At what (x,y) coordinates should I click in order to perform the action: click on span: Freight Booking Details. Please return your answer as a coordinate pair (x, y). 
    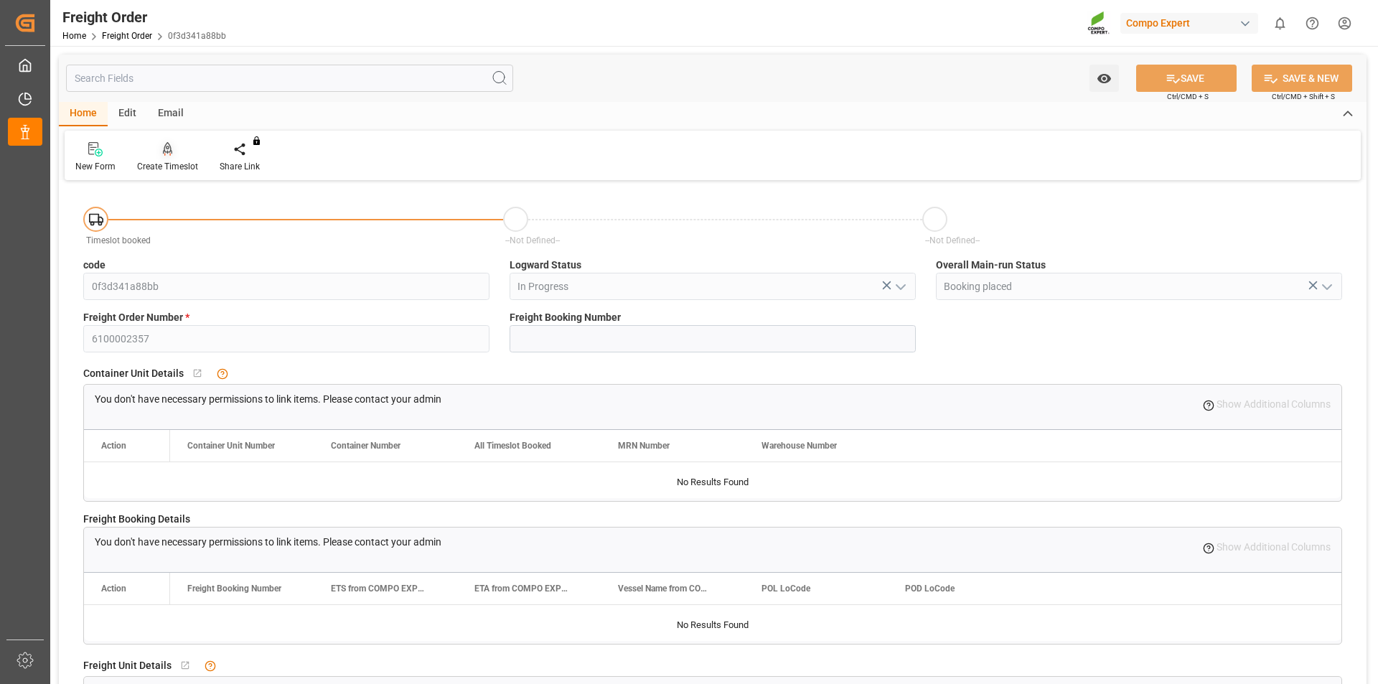
    Looking at the image, I should click on (136, 519).